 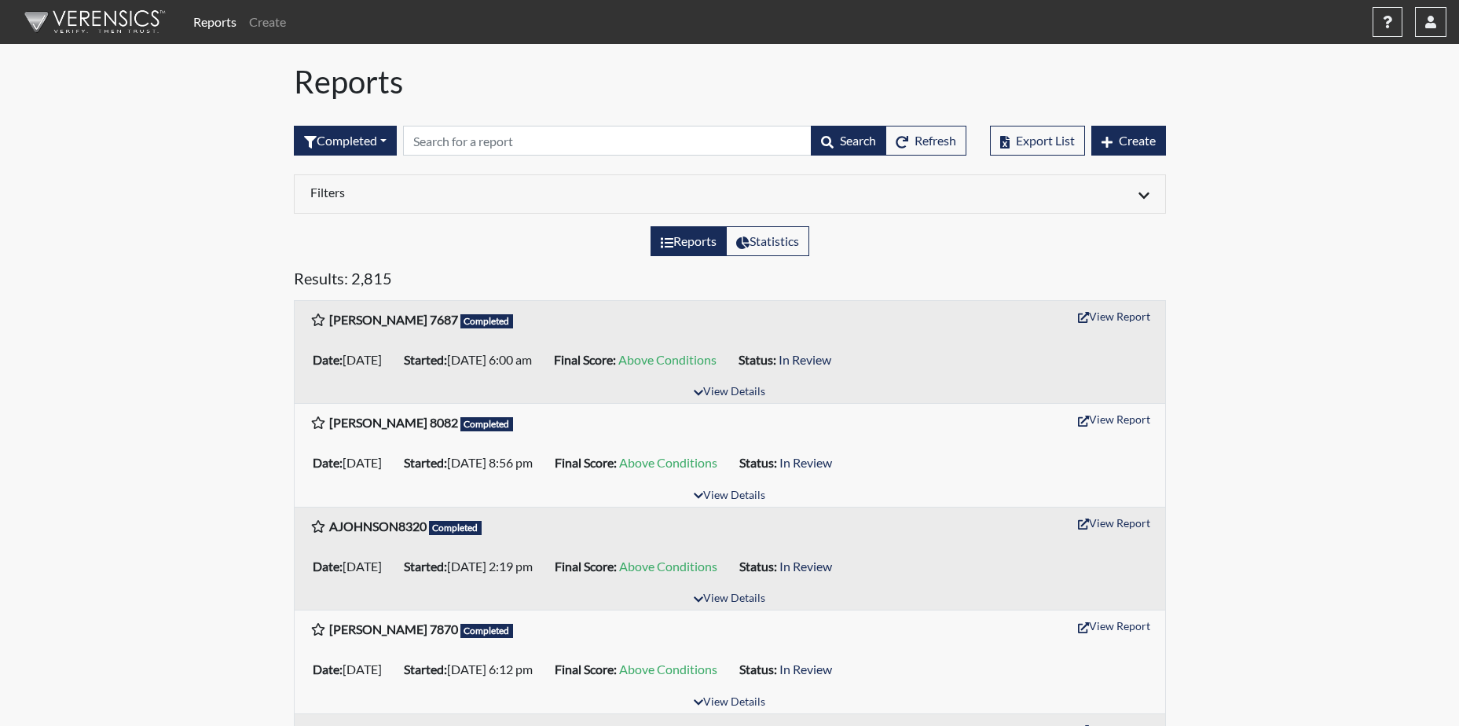 I want to click on label: View statistics about completed interviews, so click(x=767, y=241).